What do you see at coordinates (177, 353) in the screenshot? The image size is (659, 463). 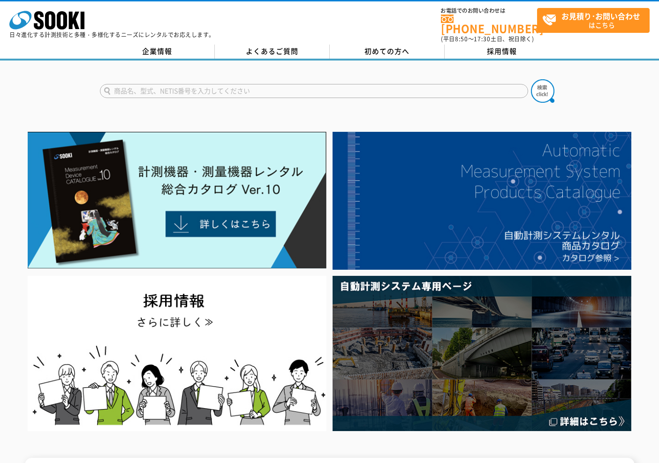 I see `img: SOOKI recruit` at bounding box center [177, 353].